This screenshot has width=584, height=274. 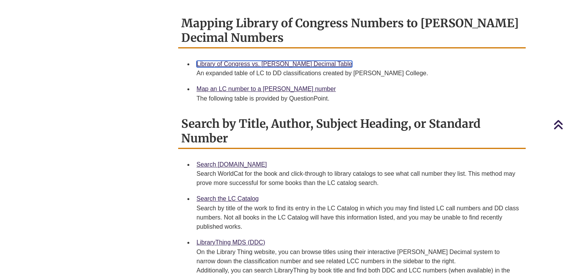 What do you see at coordinates (228, 199) in the screenshot?
I see `a: Search the LC Catalog` at bounding box center [228, 199].